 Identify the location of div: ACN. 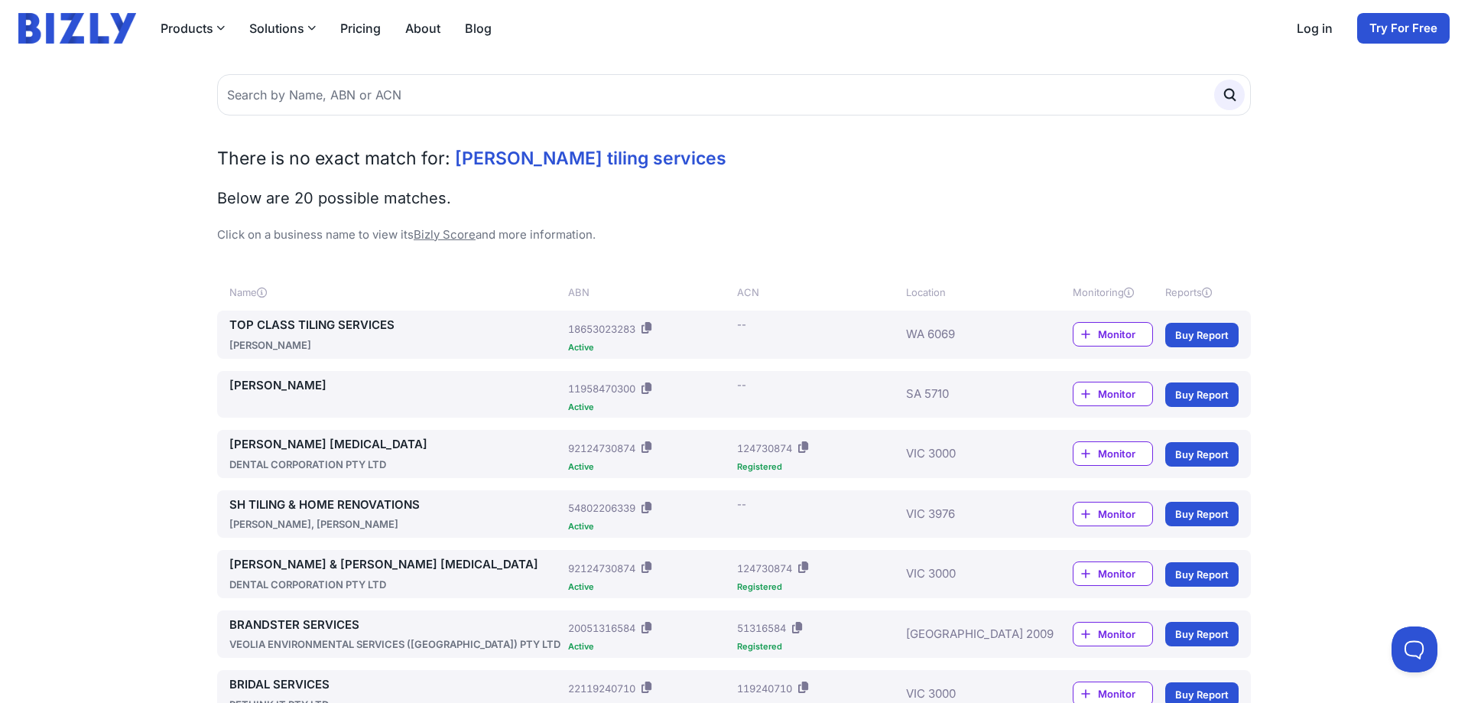
(818, 292).